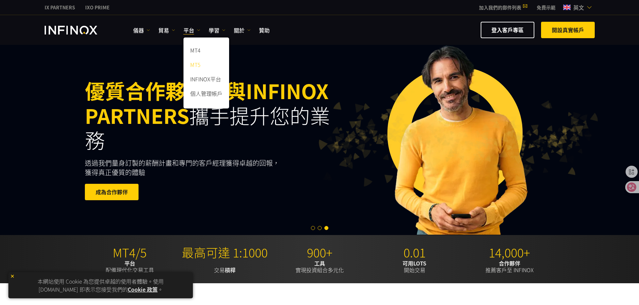 The height and width of the screenshot is (305, 639). Describe the element at coordinates (12, 277) in the screenshot. I see `img: 黃色關閉圖標` at that location.